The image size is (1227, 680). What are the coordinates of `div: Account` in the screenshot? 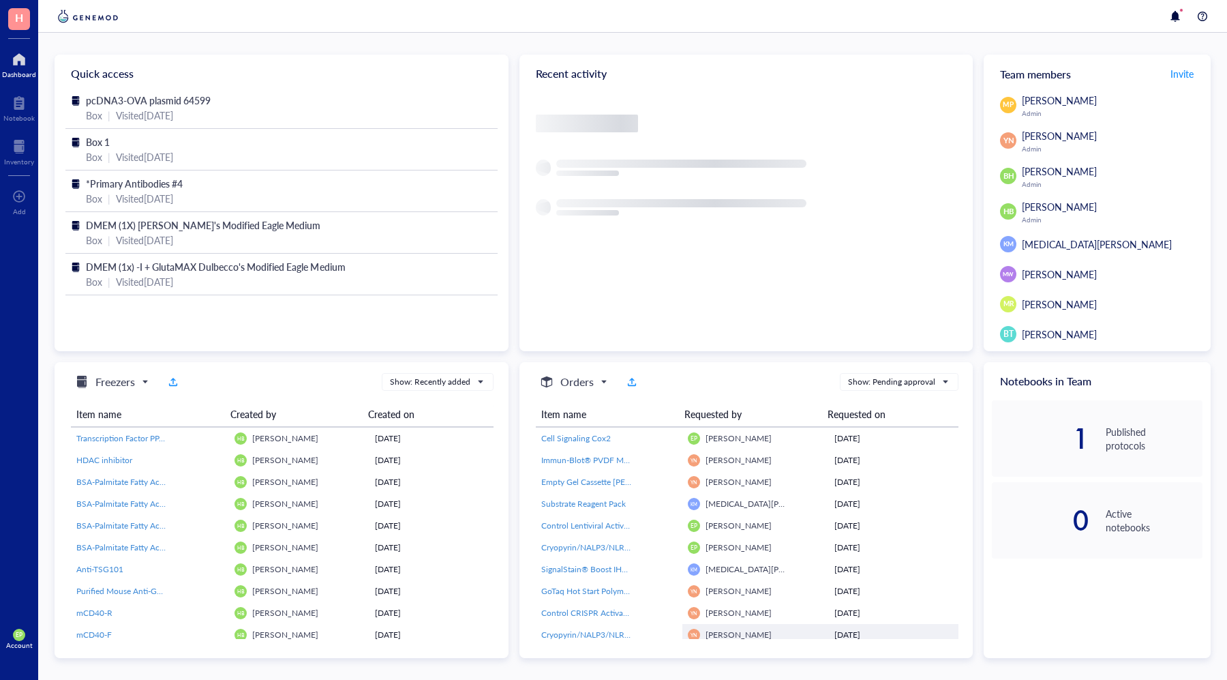 It's located at (19, 645).